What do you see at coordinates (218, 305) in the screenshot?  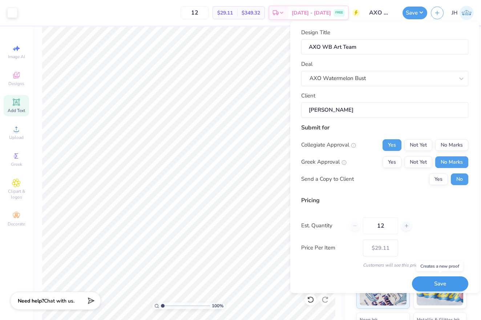 I see `span: 100 %` at bounding box center [218, 305].